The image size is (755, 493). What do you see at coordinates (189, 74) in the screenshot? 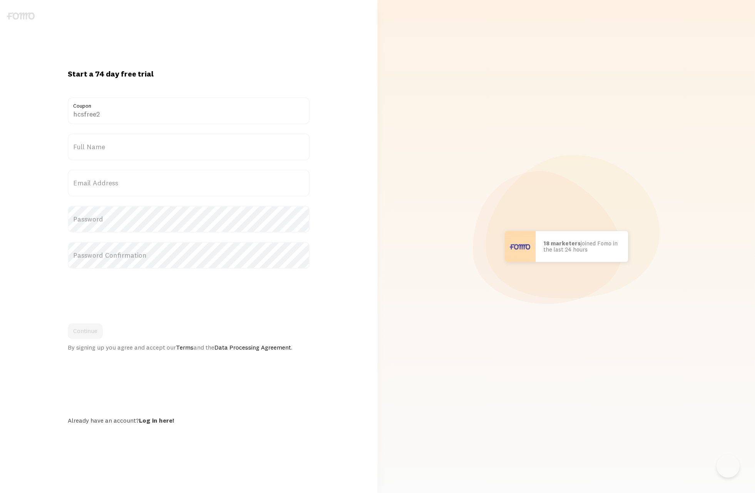
I see `h1: Start a 74 day free trial` at bounding box center [189, 74].